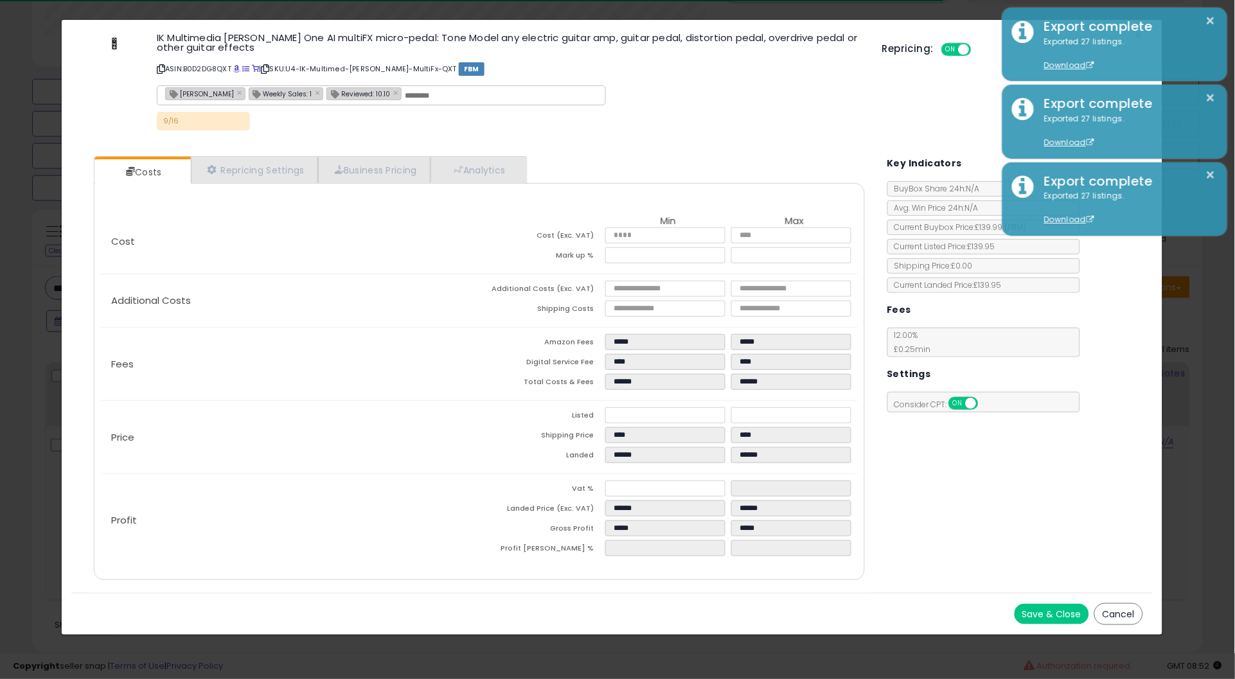  What do you see at coordinates (142, 172) in the screenshot?
I see `a: Costs` at bounding box center [142, 172].